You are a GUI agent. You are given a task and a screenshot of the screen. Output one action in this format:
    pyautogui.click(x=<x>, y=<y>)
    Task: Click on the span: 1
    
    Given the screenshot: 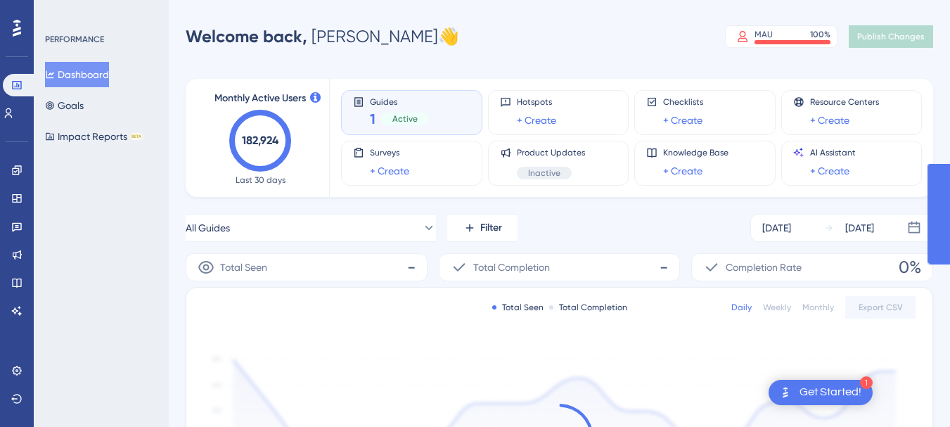 What is the action you would take?
    pyautogui.click(x=373, y=119)
    